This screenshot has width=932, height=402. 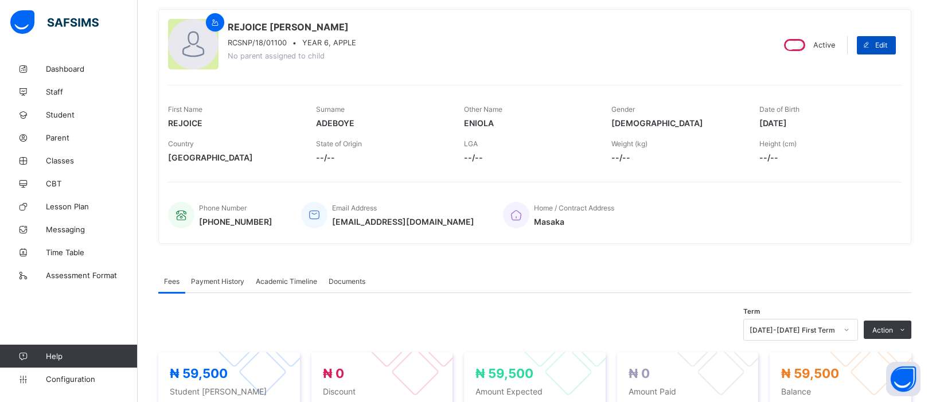 I want to click on span: RCSNP/18/01100, so click(x=257, y=42).